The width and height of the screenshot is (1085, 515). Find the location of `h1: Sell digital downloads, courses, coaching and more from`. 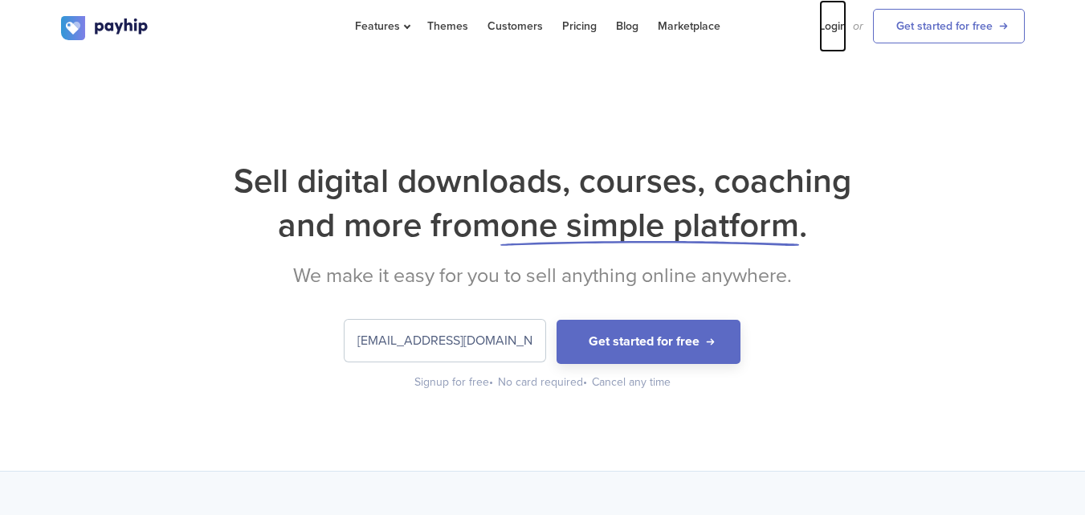

h1: Sell digital downloads, courses, coaching and more from is located at coordinates (543, 203).